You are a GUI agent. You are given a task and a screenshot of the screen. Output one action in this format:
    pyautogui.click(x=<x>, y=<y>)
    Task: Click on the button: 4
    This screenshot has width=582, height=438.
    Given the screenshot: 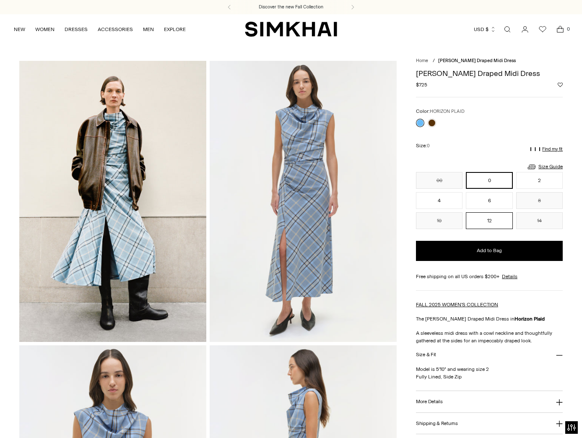 What is the action you would take?
    pyautogui.click(x=439, y=200)
    